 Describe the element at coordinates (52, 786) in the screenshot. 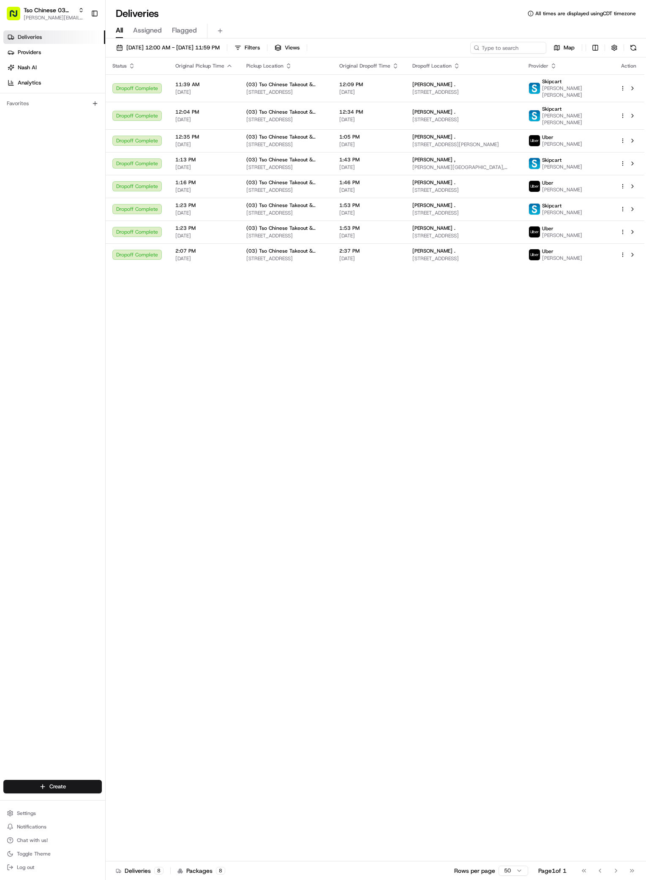

I see `button: Create` at that location.